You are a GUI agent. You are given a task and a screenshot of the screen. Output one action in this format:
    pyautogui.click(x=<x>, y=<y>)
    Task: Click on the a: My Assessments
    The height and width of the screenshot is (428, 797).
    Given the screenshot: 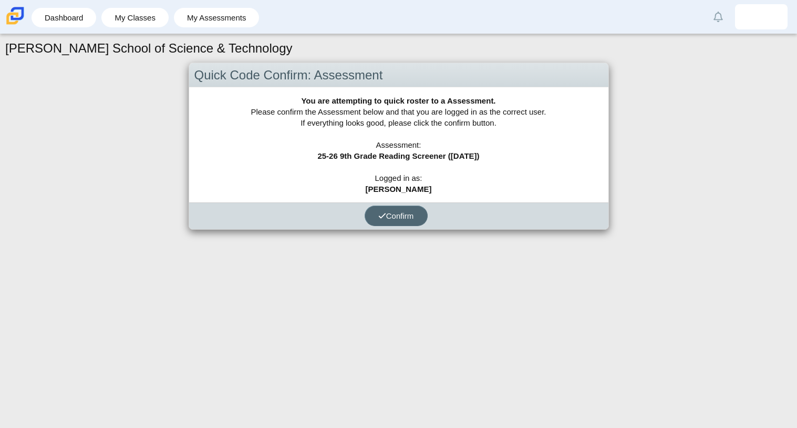 What is the action you would take?
    pyautogui.click(x=216, y=17)
    